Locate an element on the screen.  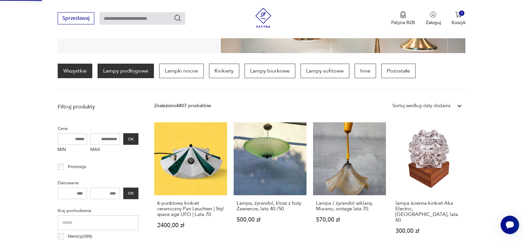
a: Lampy podłogowe is located at coordinates (126, 71).